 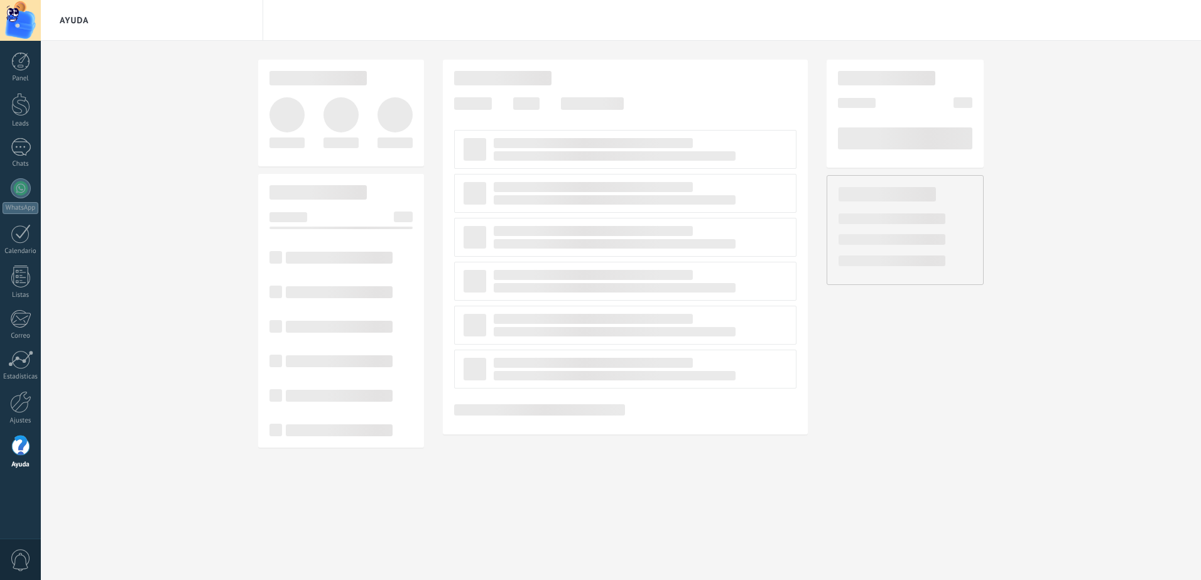 I want to click on div: Correo, so click(x=21, y=336).